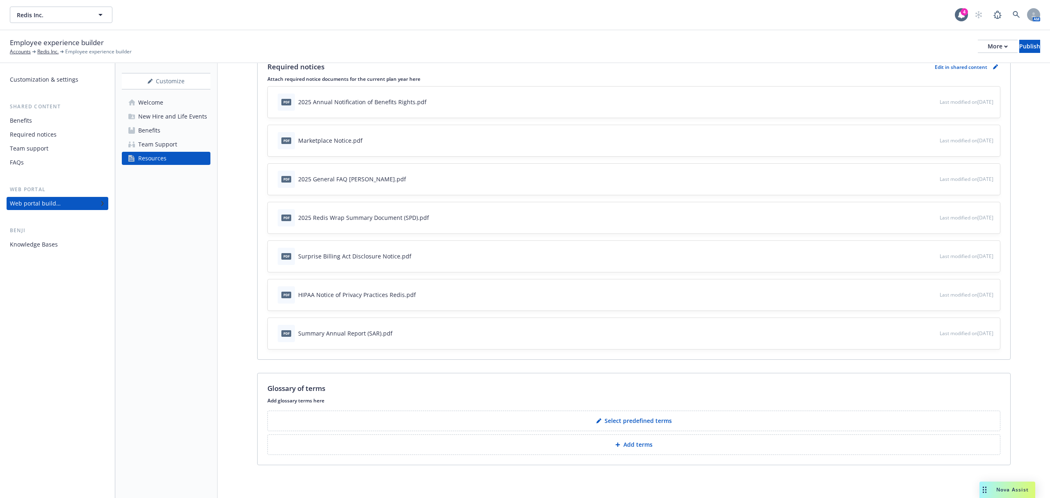 This screenshot has height=498, width=1050. Describe the element at coordinates (296, 388) in the screenshot. I see `p: Glossary of terms` at that location.